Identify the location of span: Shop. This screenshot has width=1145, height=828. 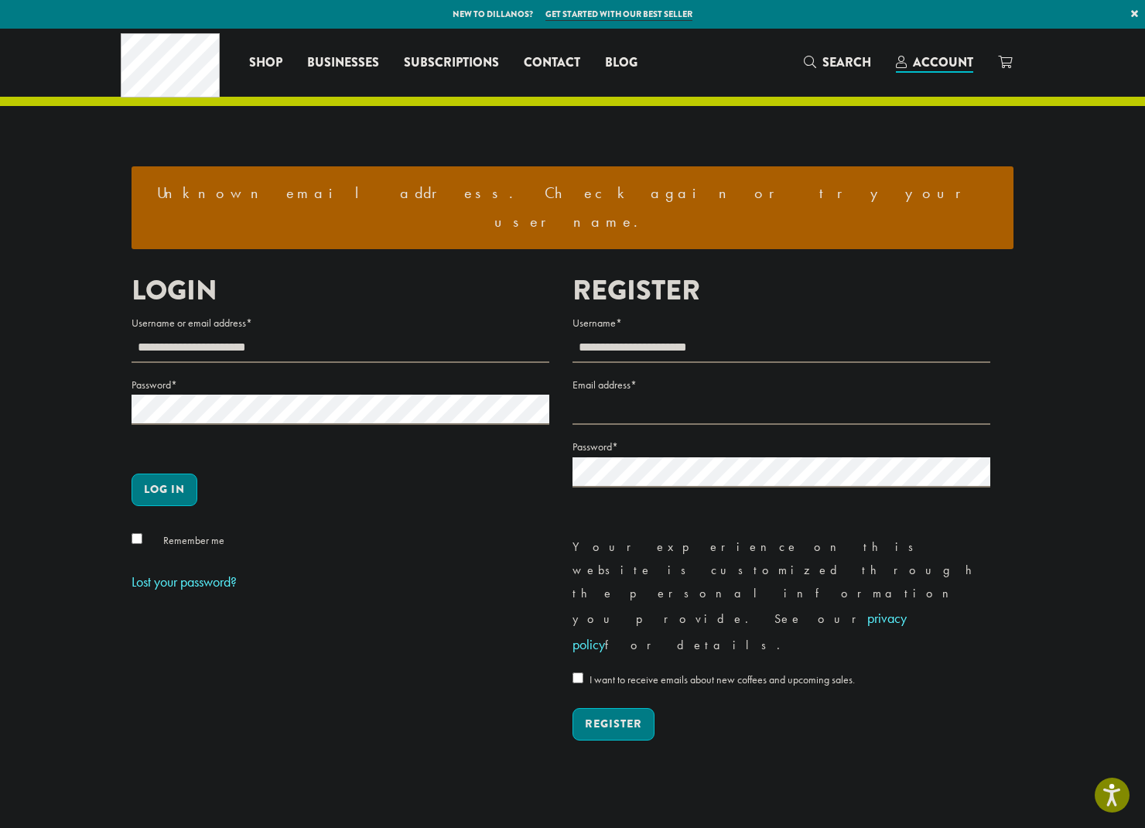
(265, 63).